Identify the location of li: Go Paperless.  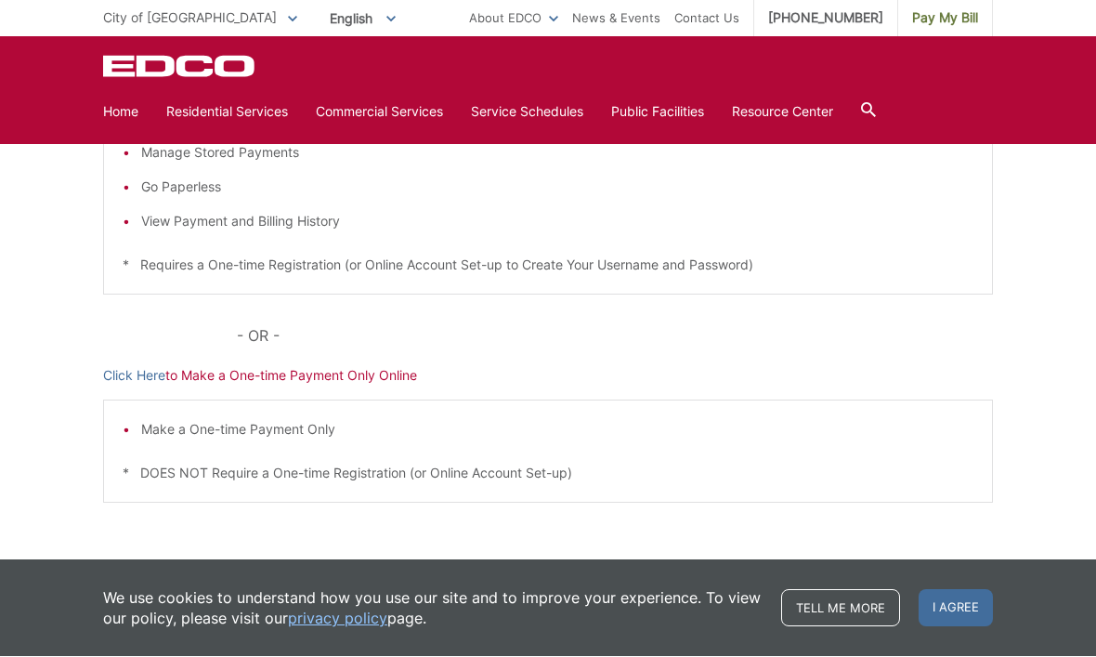
(557, 188).